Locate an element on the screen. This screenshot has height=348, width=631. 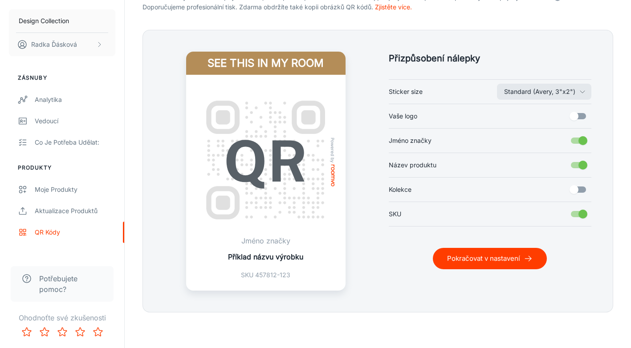
button: Design Collection is located at coordinates (62, 21).